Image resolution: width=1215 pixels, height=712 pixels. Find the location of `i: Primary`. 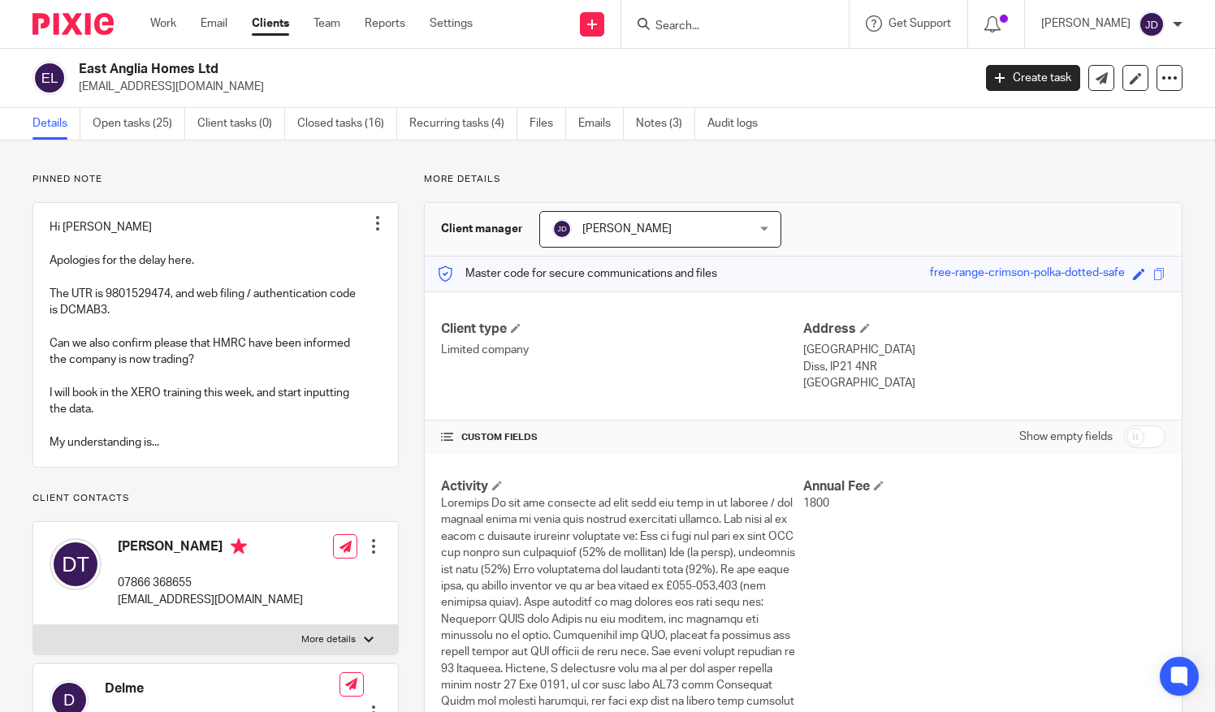

i: Primary is located at coordinates (239, 547).